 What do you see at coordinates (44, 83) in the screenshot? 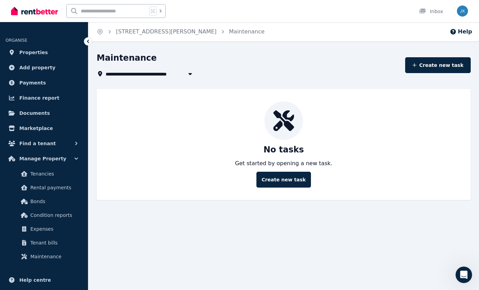
I see `a: Payments` at bounding box center [44, 83].